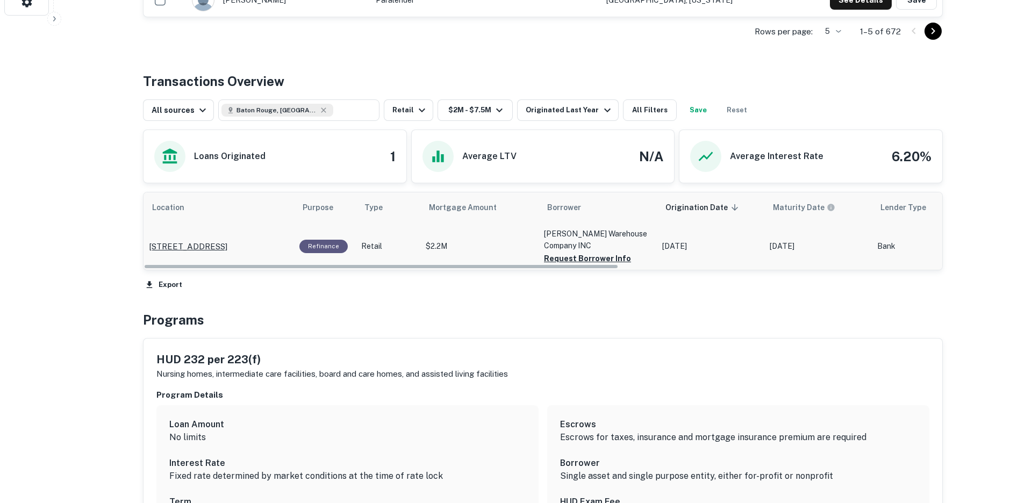 The width and height of the screenshot is (1032, 503). Describe the element at coordinates (598, 208) in the screenshot. I see `th: Borrower` at that location.